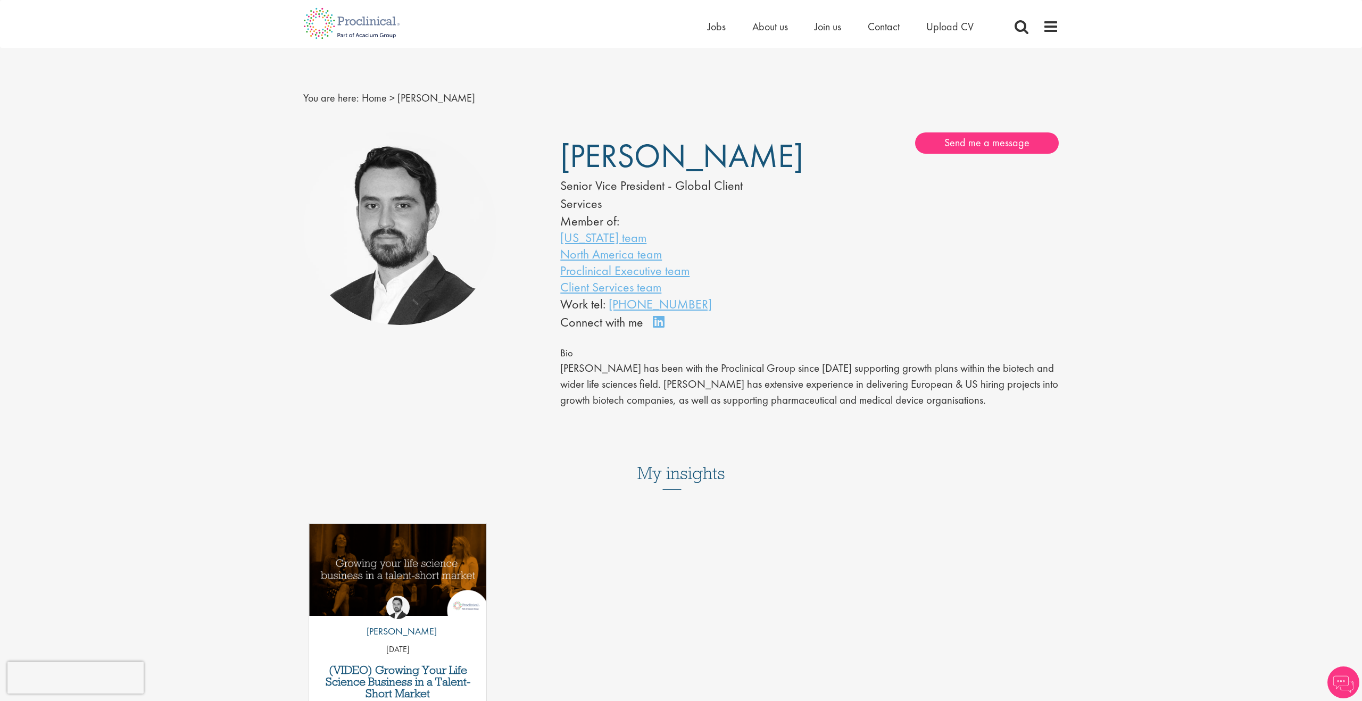 The image size is (1362, 701). Describe the element at coordinates (681, 474) in the screenshot. I see `h3: My insights` at that location.